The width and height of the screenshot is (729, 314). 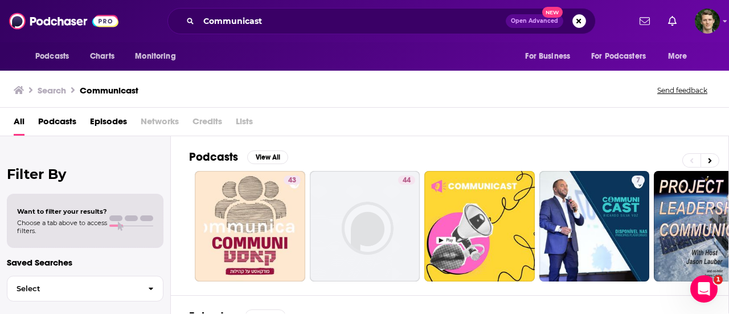 I want to click on span: Episodes, so click(x=108, y=124).